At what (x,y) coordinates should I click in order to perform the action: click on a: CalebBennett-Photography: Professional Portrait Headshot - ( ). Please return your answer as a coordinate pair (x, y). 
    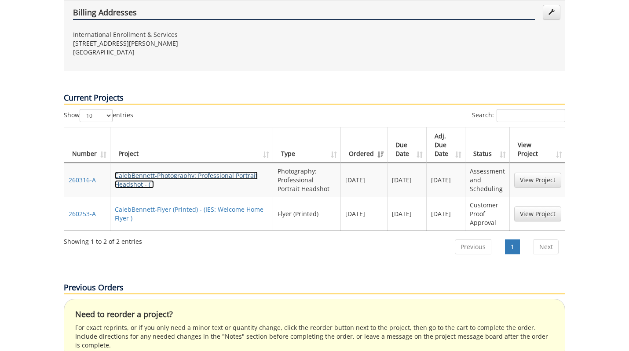
    Looking at the image, I should click on (186, 180).